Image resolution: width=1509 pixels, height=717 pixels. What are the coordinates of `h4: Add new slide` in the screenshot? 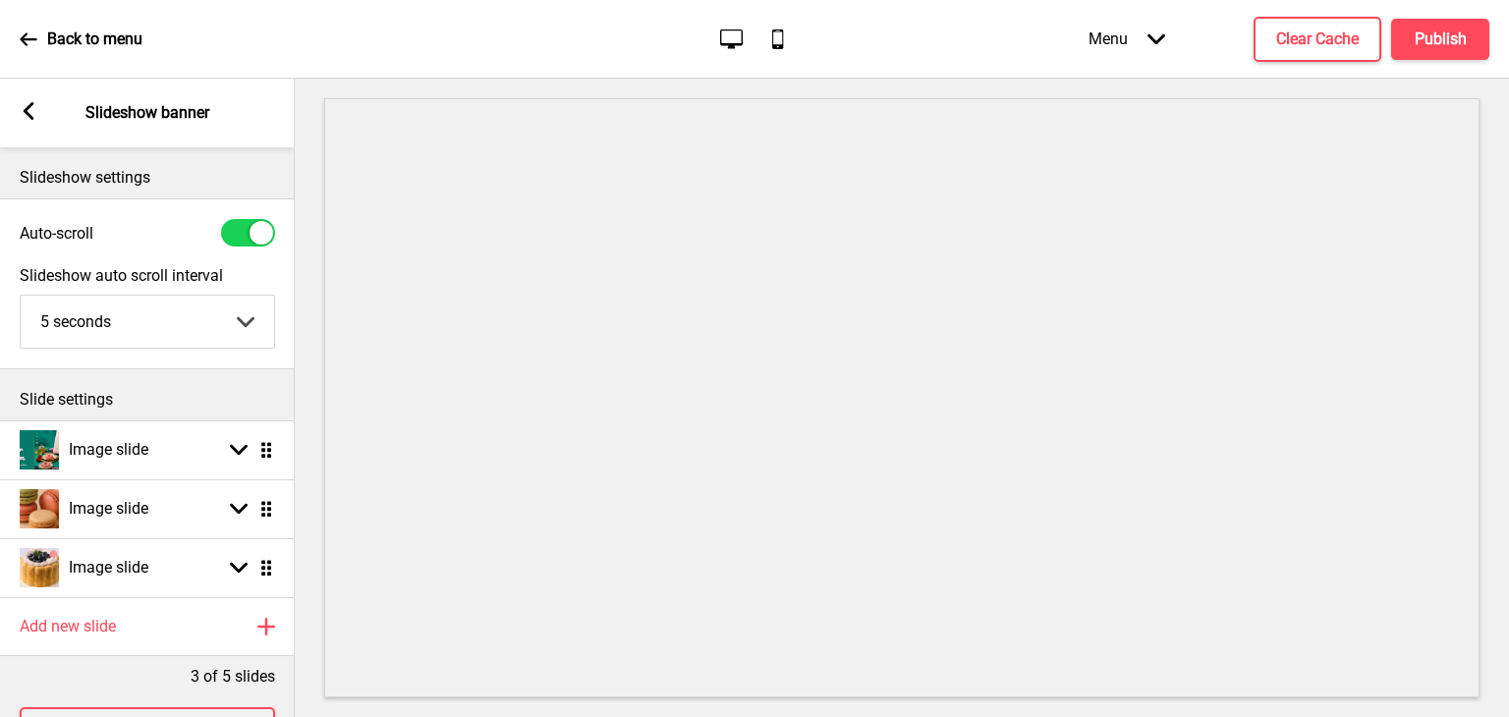 It's located at (68, 627).